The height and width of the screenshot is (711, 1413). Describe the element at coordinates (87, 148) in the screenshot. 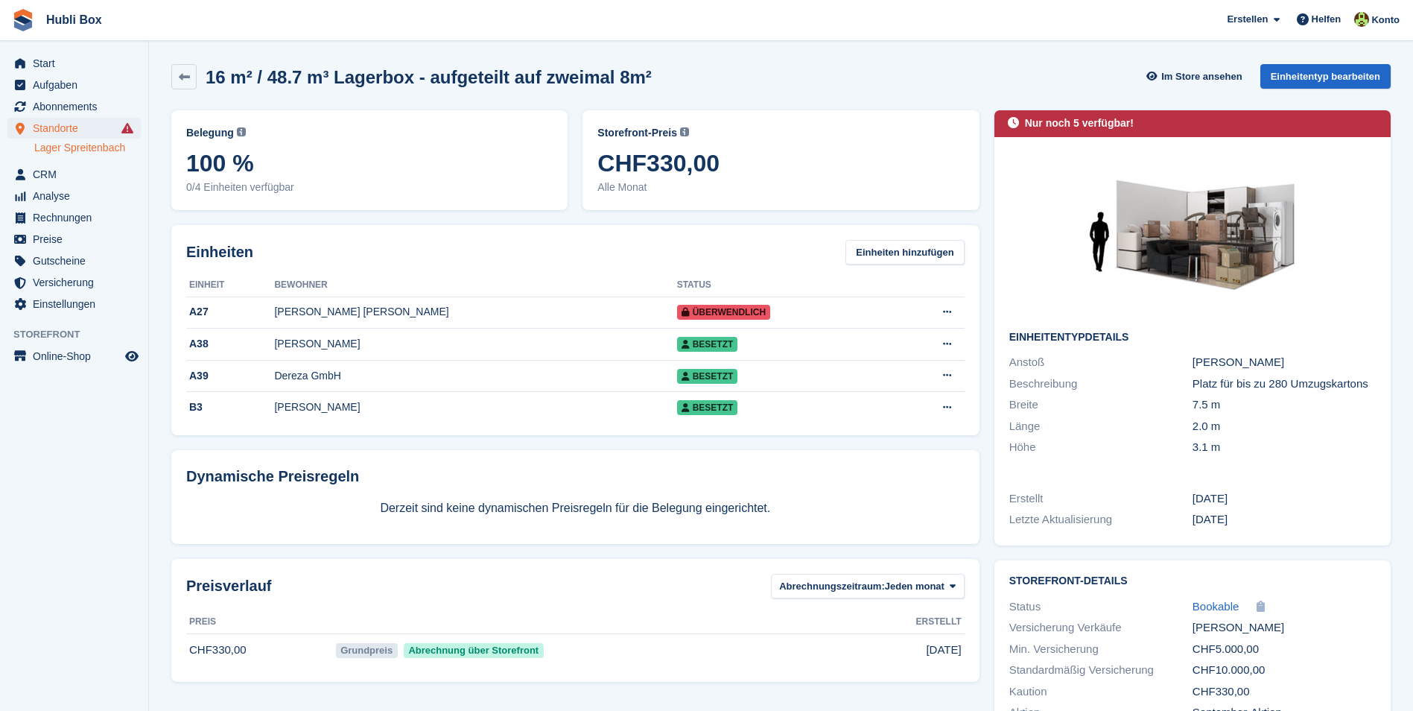

I see `a: Lager Spreitenbach` at that location.